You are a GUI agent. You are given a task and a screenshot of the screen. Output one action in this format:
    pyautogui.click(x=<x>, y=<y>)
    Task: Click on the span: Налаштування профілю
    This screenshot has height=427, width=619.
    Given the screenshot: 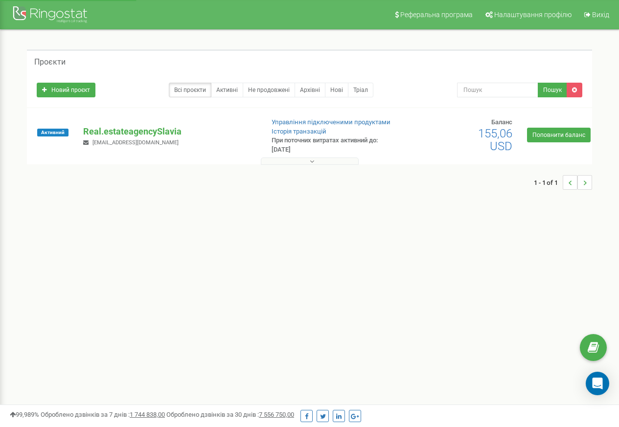 What is the action you would take?
    pyautogui.click(x=533, y=15)
    